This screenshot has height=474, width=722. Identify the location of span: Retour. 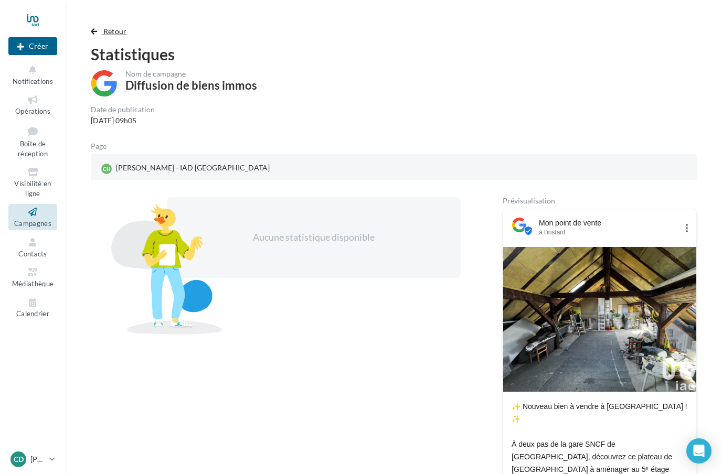
(115, 31).